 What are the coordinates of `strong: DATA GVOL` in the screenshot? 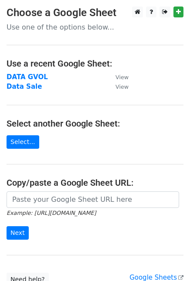 It's located at (27, 77).